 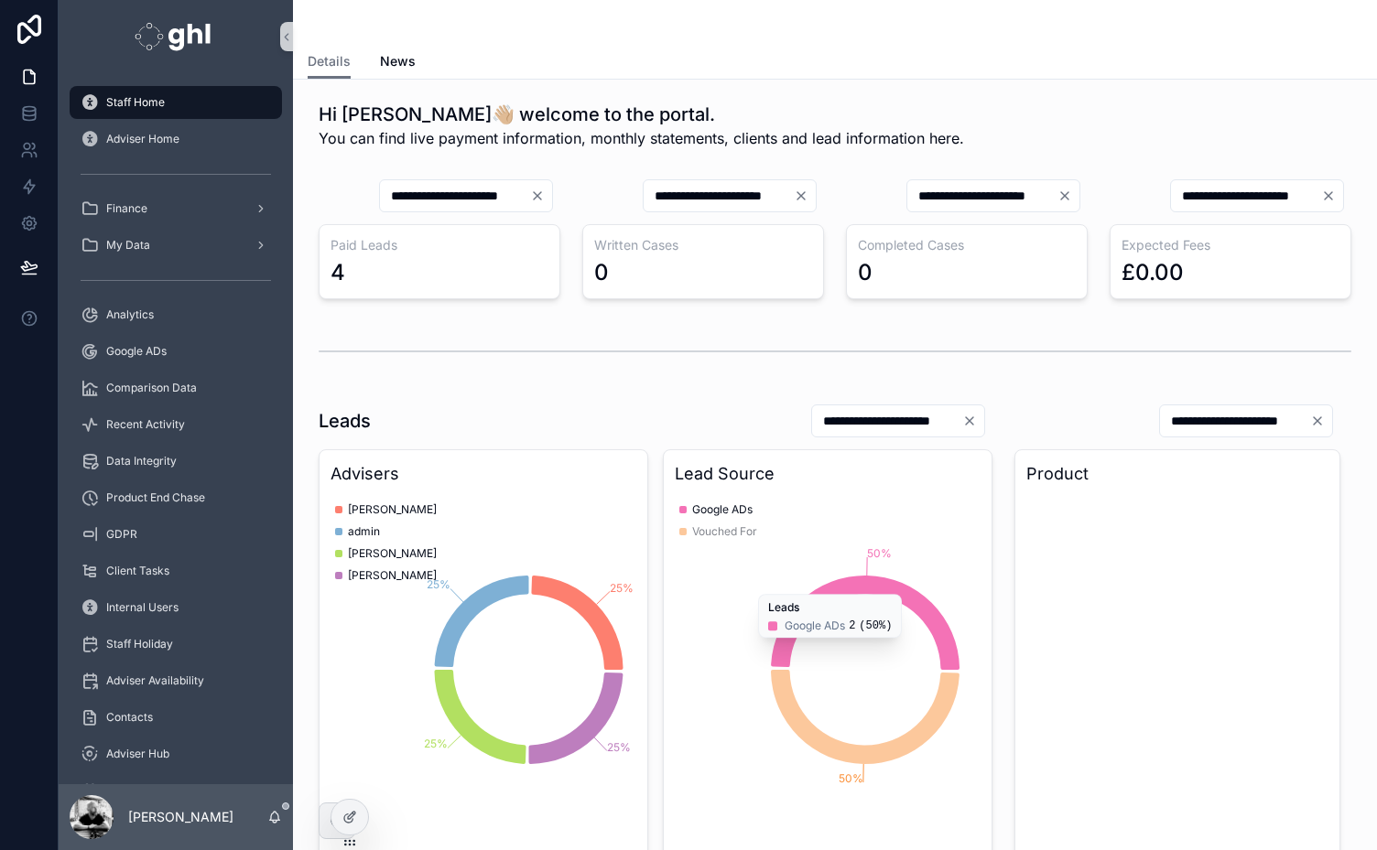 I want to click on a: Adviser Availability, so click(x=176, y=681).